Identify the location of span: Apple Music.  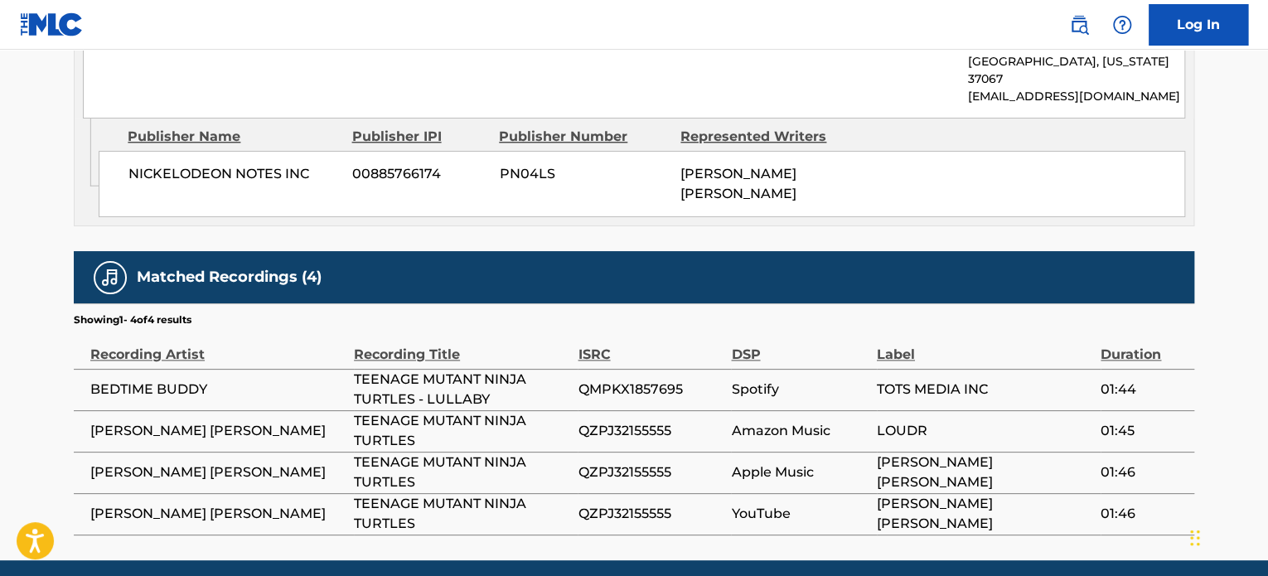
(799, 472).